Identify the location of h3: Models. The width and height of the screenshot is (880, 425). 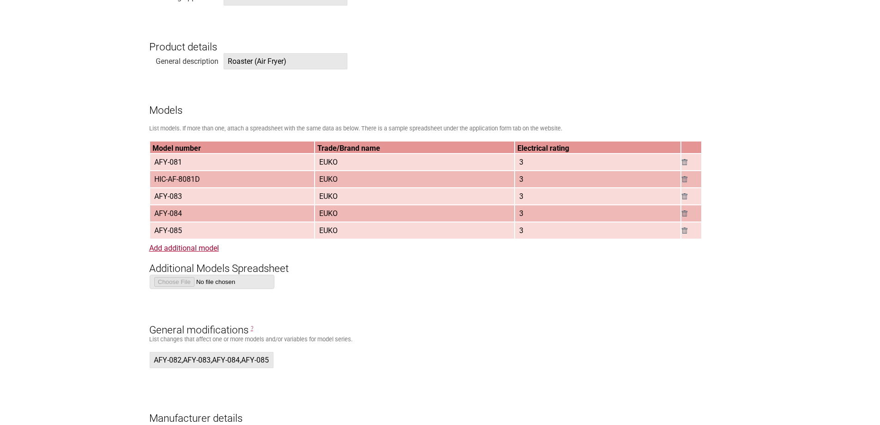
(440, 103).